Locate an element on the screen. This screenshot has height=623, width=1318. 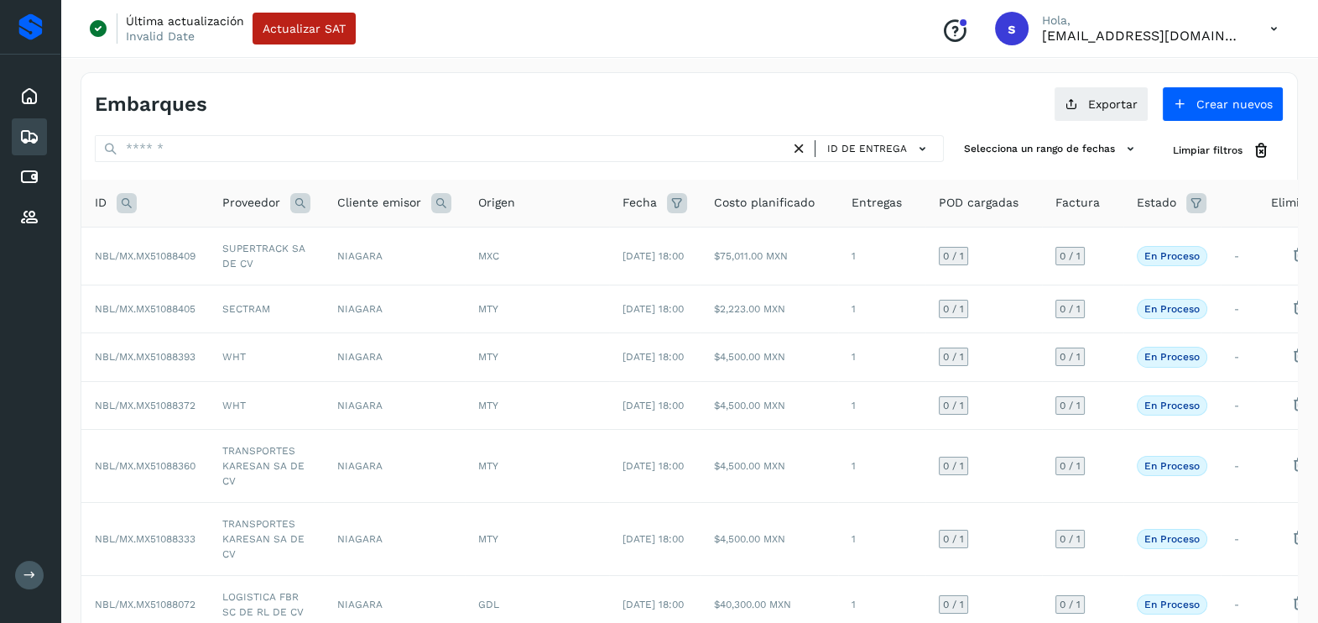
span: Origen is located at coordinates (497, 202).